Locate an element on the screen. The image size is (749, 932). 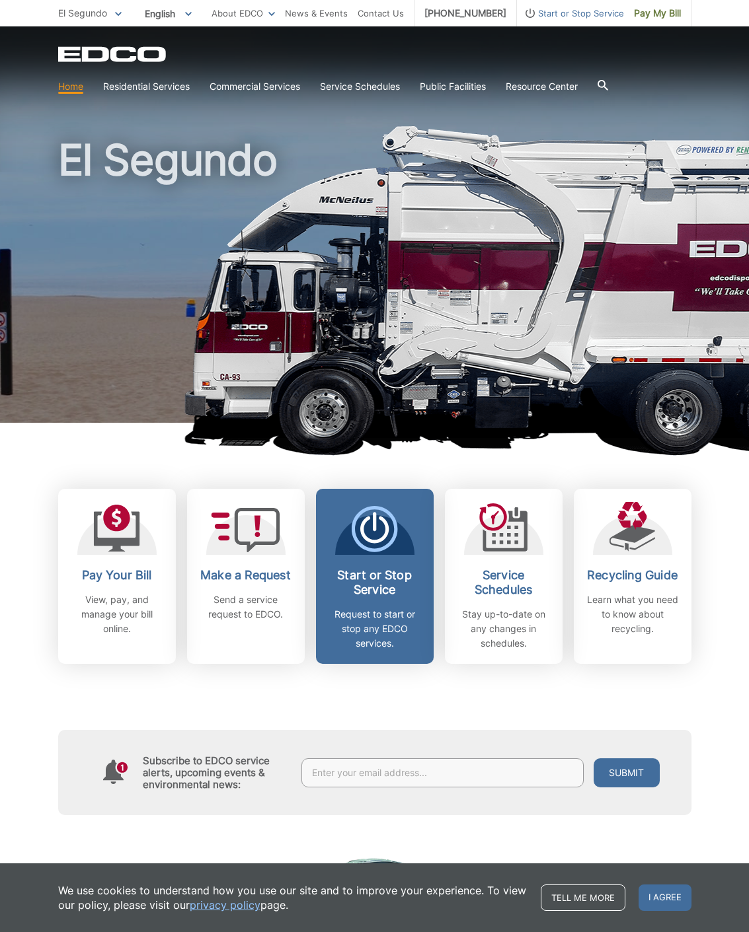
p: We use cookies to understand how you use our site and to improve your experience. To view our pol... is located at coordinates (293, 898).